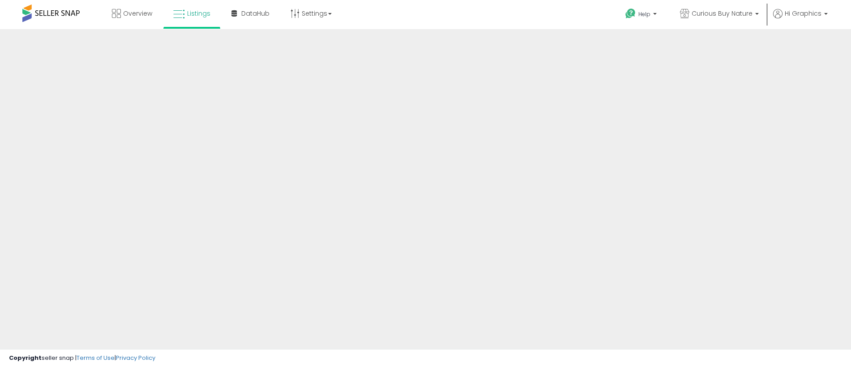 The image size is (851, 367). What do you see at coordinates (801, 19) in the screenshot?
I see `a: Hi Graphics` at bounding box center [801, 19].